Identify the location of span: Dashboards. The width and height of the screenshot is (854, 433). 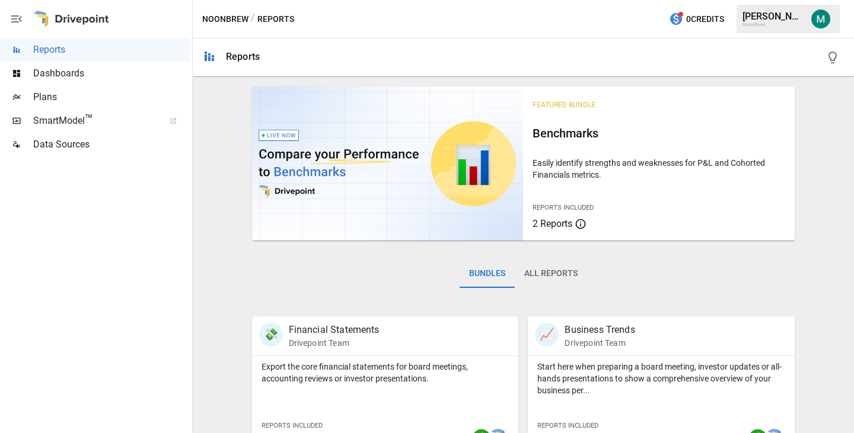
(111, 74).